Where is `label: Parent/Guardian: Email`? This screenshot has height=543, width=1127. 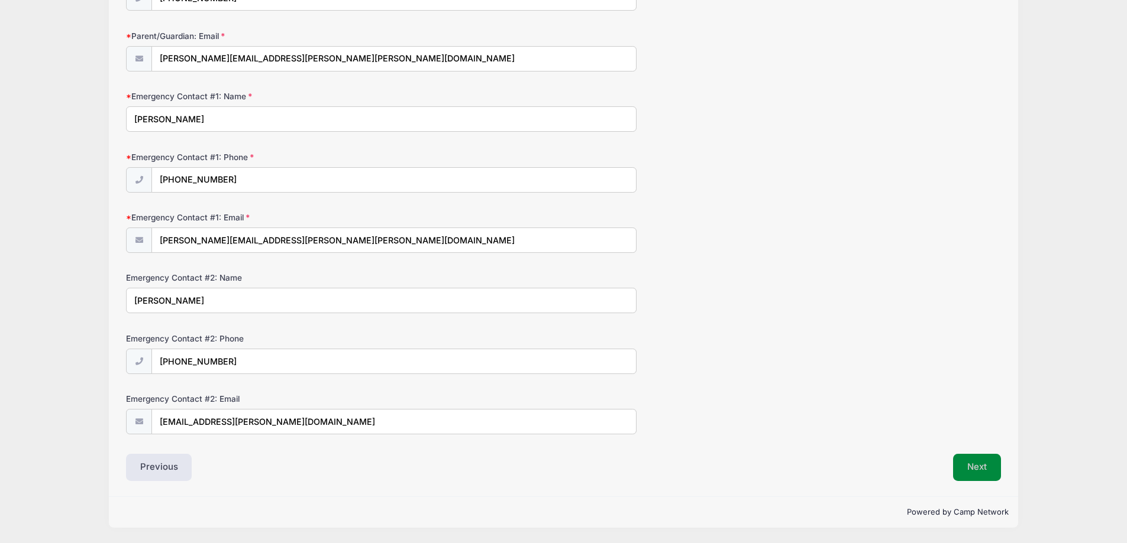
label: Parent/Guardian: Email is located at coordinates (271, 36).